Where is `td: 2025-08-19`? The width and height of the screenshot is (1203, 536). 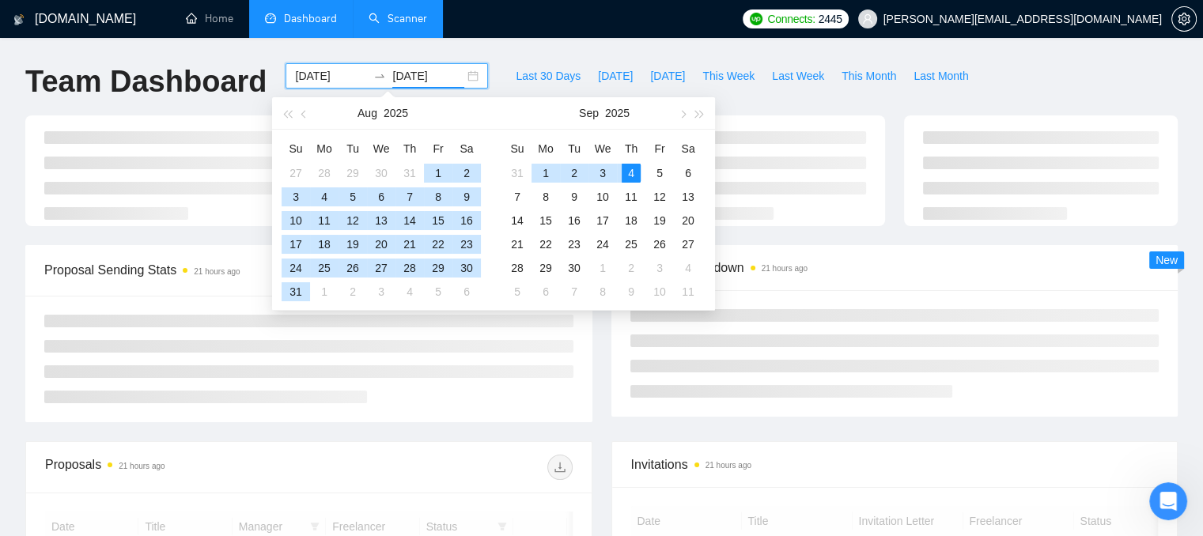 td: 2025-08-19 is located at coordinates (353, 244).